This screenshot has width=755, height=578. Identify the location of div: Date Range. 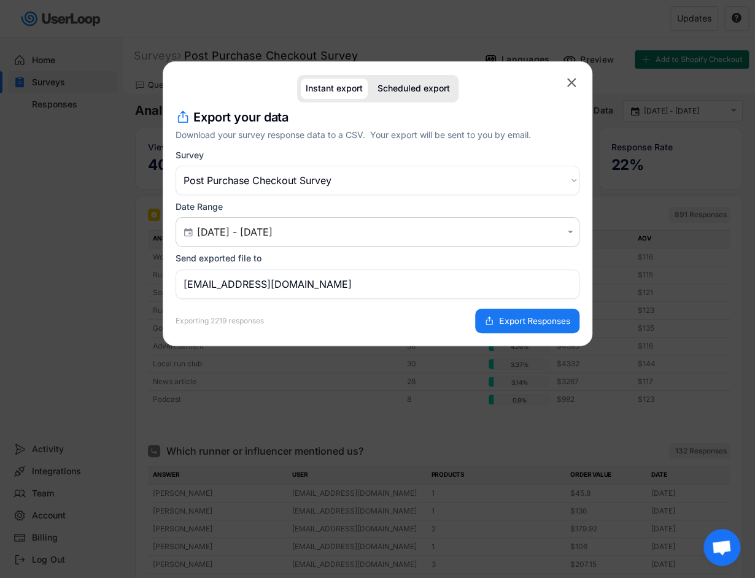
(199, 207).